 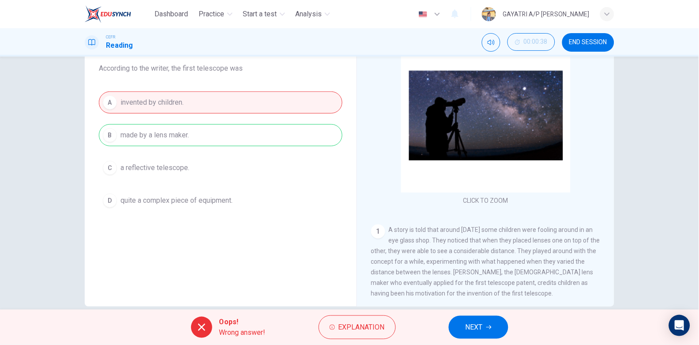 What do you see at coordinates (589, 42) in the screenshot?
I see `span: END SESSION` at bounding box center [589, 42].